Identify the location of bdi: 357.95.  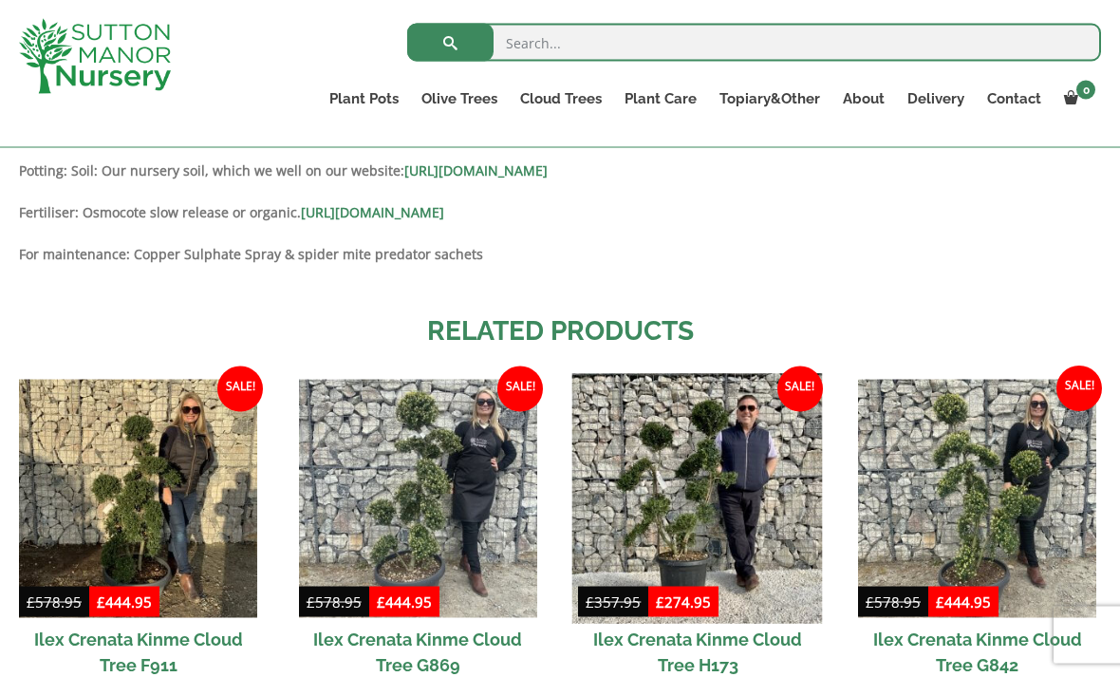
(613, 602).